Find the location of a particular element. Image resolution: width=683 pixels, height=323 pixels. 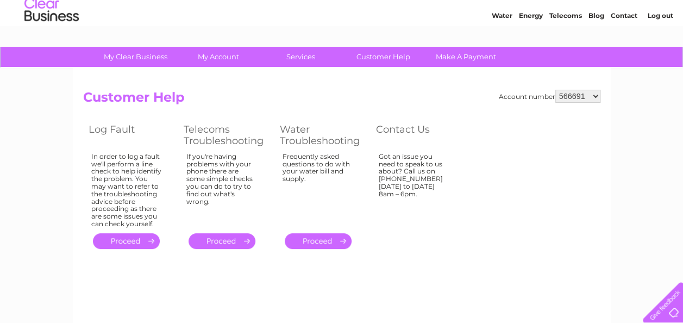

a: My Clear Business is located at coordinates (135, 57).